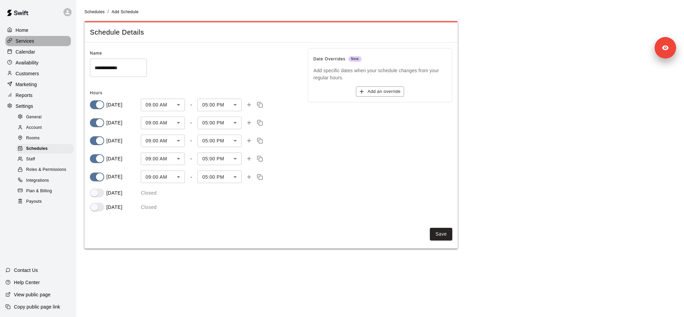 Image resolution: width=684 pixels, height=317 pixels. What do you see at coordinates (31, 160) in the screenshot?
I see `span: Staff` at bounding box center [31, 160].